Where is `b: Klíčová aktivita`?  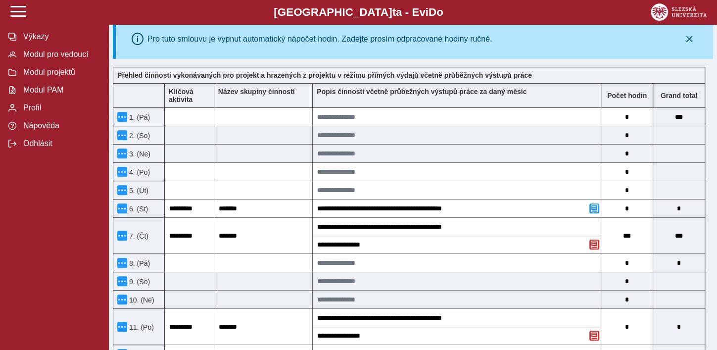 b: Klíčová aktivita is located at coordinates (181, 95).